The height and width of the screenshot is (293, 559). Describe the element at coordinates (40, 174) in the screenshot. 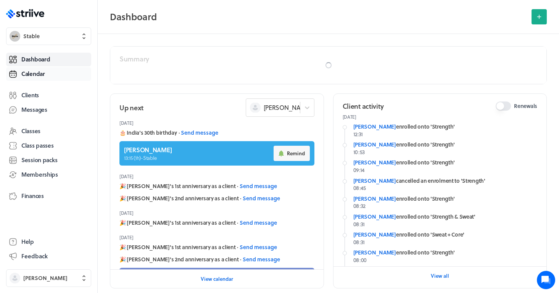

I see `span: Memberships` at that location.